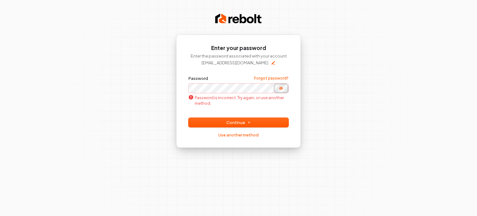  Describe the element at coordinates (238, 100) in the screenshot. I see `p: Password is incorrect. Try again, or use another method.` at that location.